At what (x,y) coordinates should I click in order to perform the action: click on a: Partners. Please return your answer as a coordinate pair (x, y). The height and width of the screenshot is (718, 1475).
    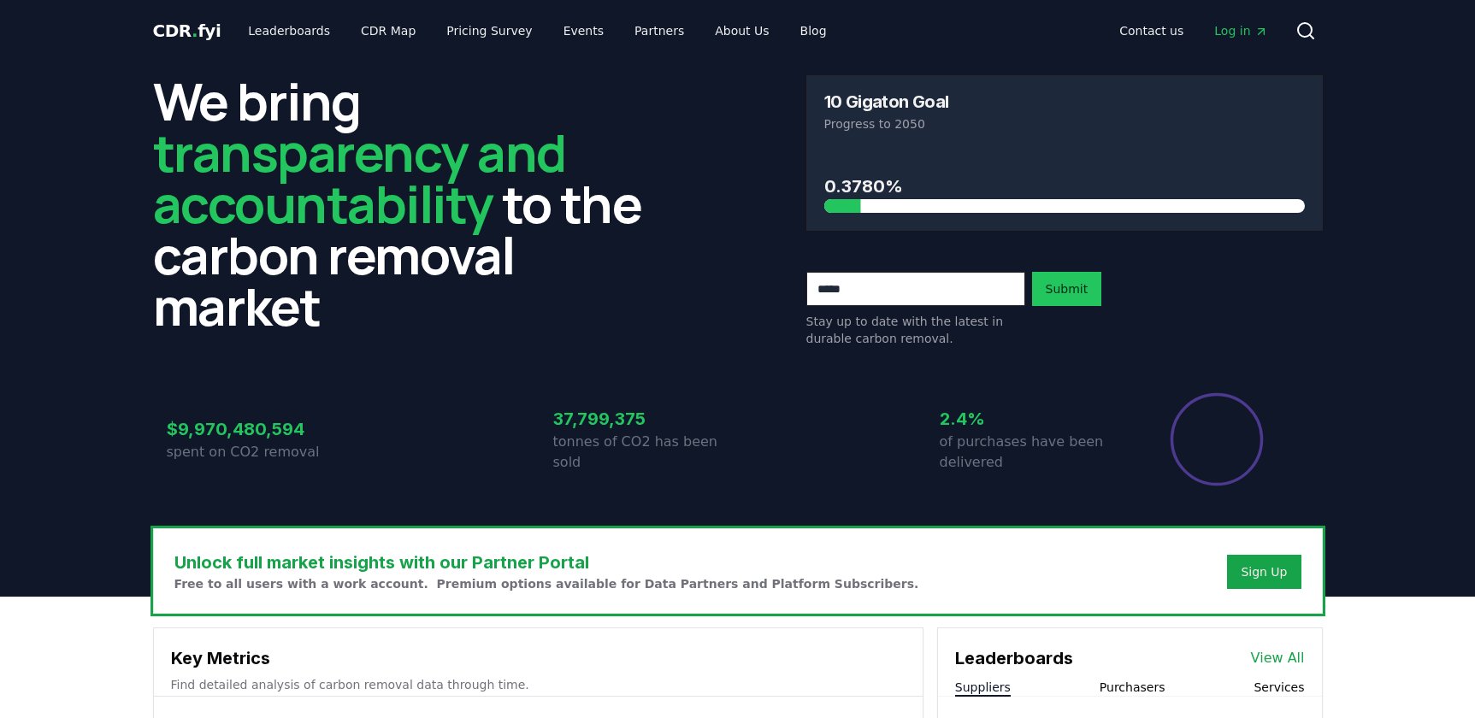
    Looking at the image, I should click on (659, 31).